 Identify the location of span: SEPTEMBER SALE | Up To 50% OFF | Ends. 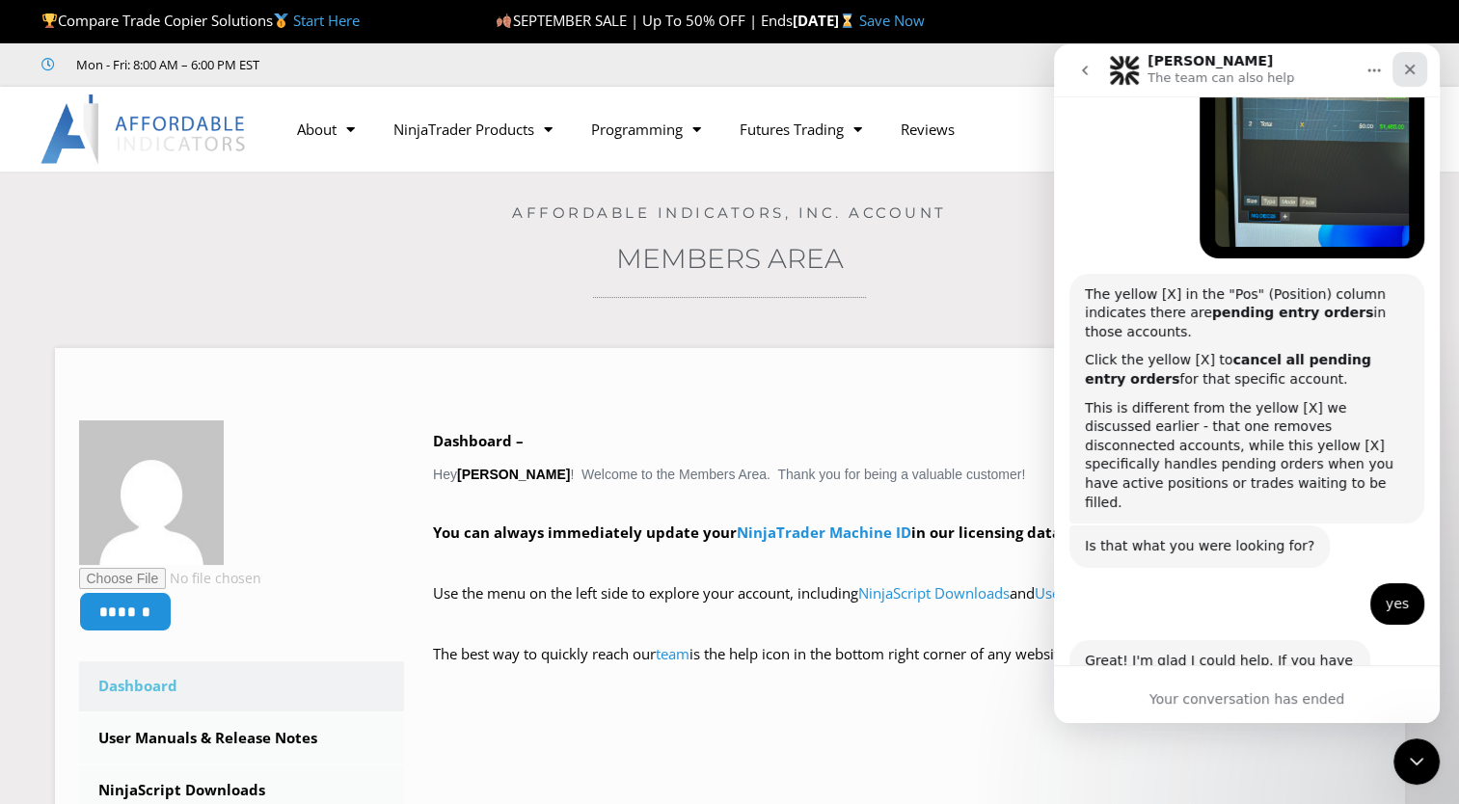
(643, 20).